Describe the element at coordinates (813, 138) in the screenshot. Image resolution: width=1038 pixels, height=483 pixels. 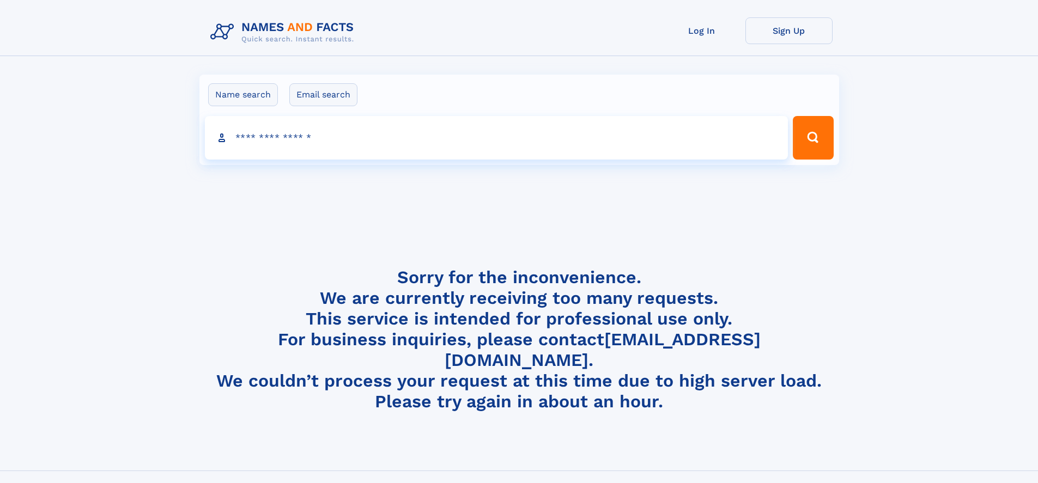
I see `button: Search Button` at that location.